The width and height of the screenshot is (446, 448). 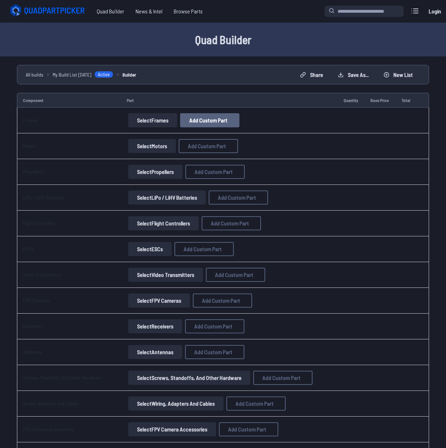 I want to click on a: FPV Cameras, so click(x=36, y=300).